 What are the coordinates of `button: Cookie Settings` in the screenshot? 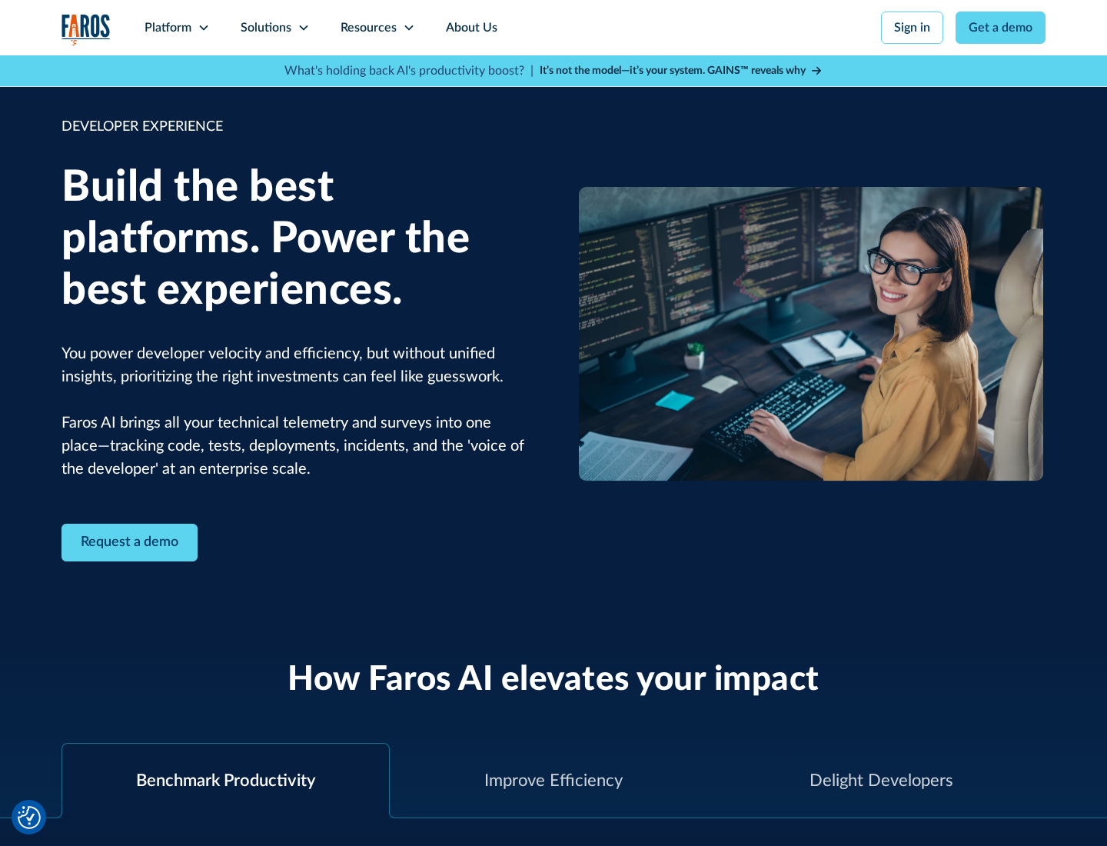 It's located at (29, 817).